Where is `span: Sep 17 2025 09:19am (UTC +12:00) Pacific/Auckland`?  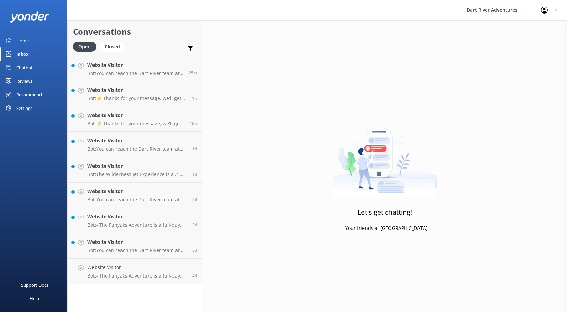
span: Sep 17 2025 09:19am (UTC +12:00) Pacific/Auckland is located at coordinates (195, 250).